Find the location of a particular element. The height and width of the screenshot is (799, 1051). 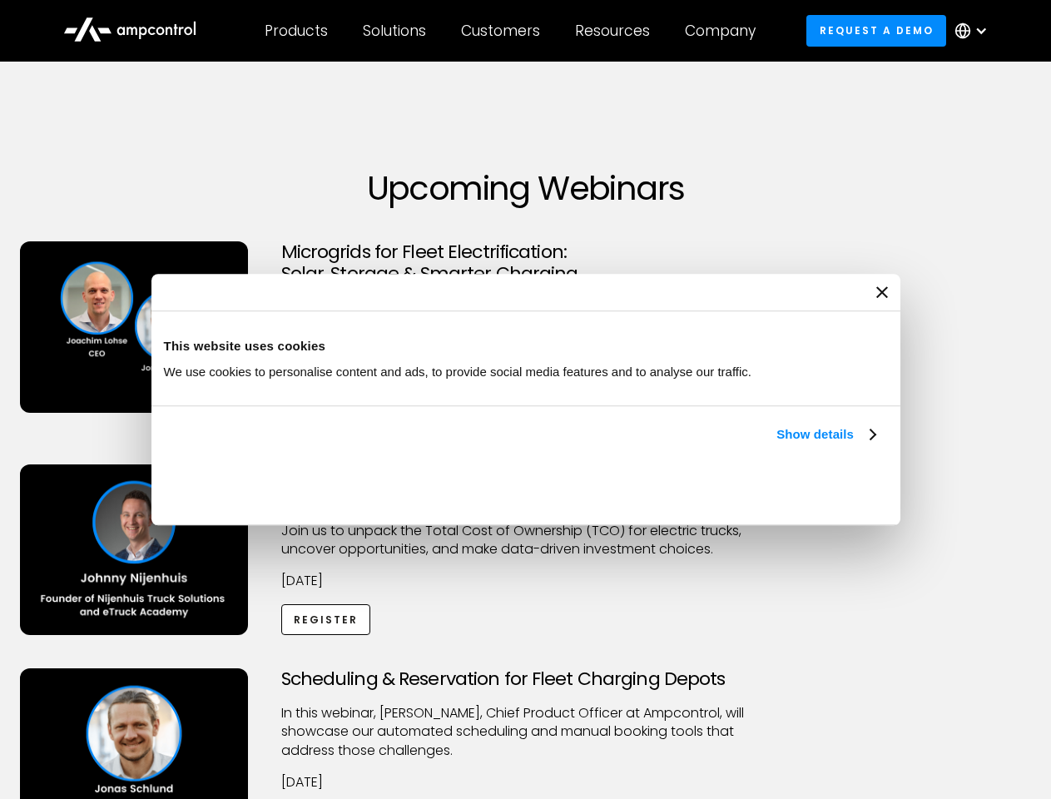

h3: Microgrids for Fleet Electrification: Solar, Storage & Smarter Charging is located at coordinates (526, 263).